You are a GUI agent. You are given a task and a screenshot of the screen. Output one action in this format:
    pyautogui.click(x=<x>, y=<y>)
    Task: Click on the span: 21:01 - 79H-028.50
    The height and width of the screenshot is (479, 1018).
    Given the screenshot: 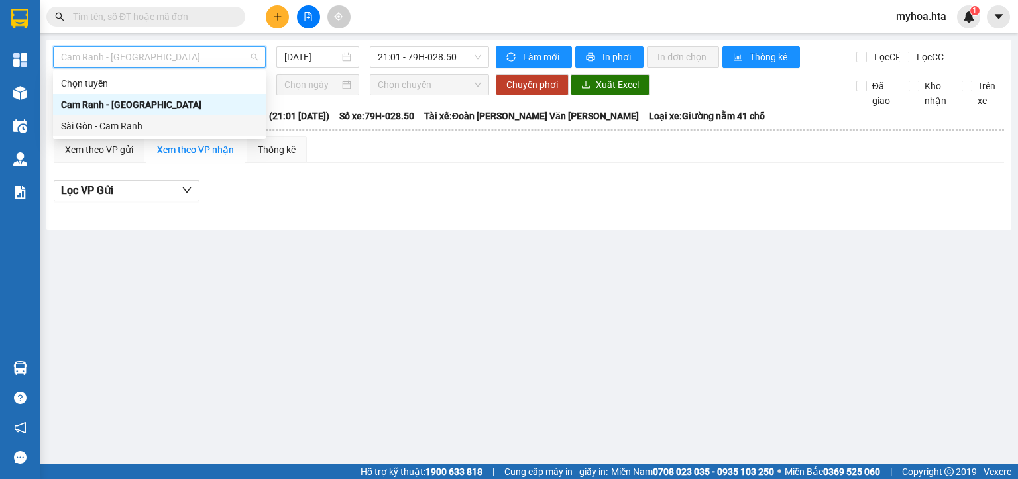 What is the action you would take?
    pyautogui.click(x=429, y=57)
    